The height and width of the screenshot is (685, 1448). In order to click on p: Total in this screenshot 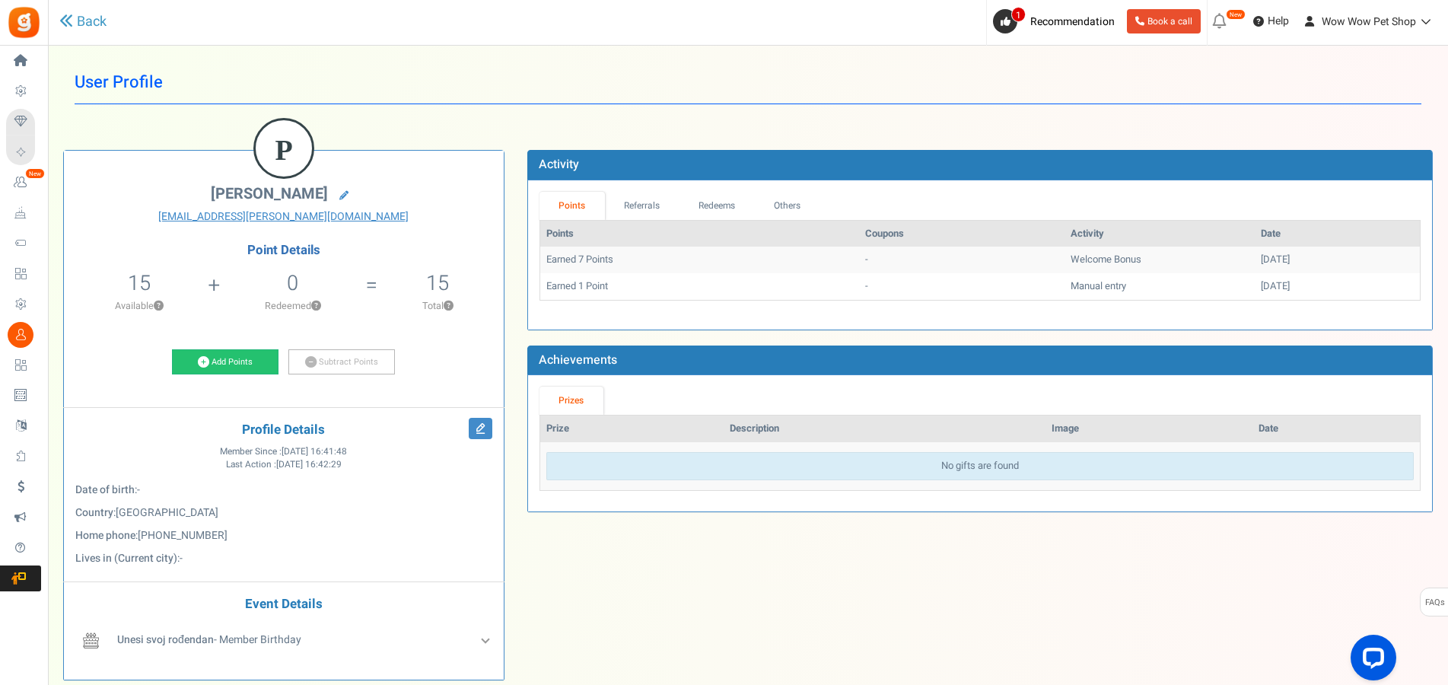, I will do `click(438, 306)`.